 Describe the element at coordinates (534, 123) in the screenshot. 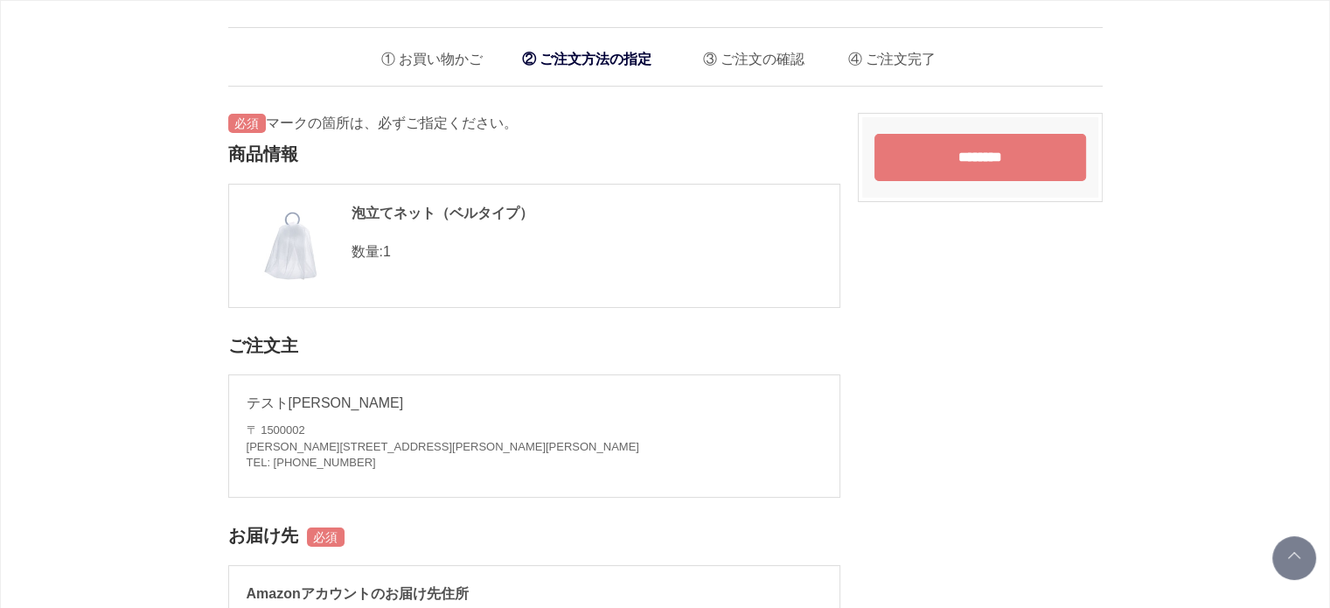

I see `p: マークの箇所は、必ずご指定ください。` at that location.